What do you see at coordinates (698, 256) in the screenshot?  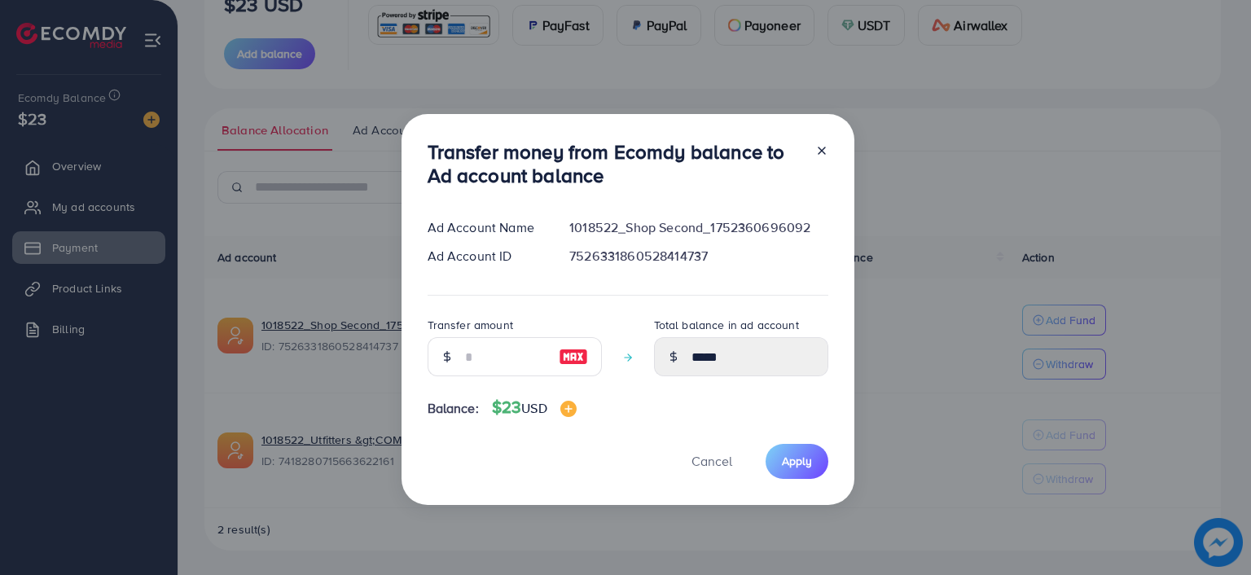 I see `div: 7526331860528414737` at bounding box center [698, 256].